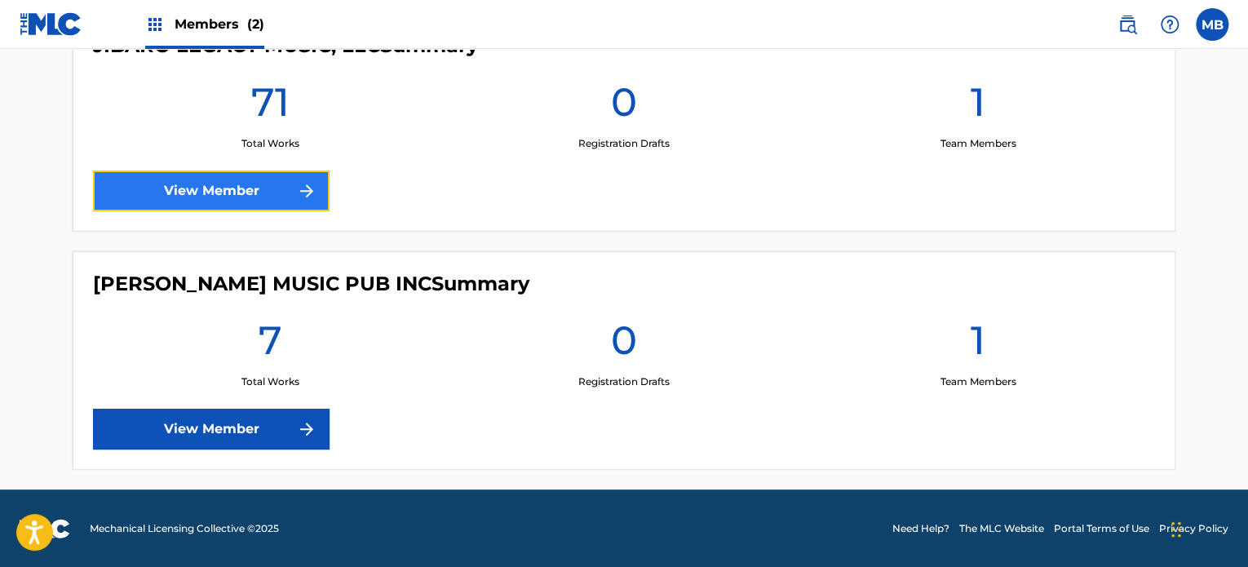 The height and width of the screenshot is (567, 1248). I want to click on h4: RAPHY LEAVITT MUSIC PUB INC, so click(311, 284).